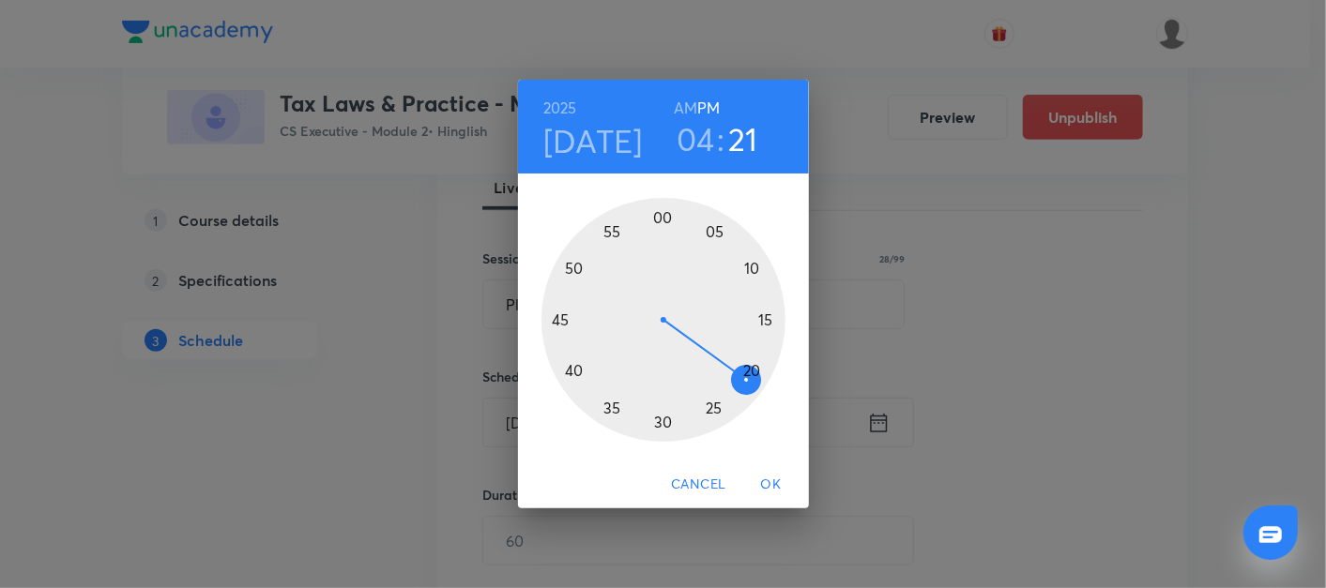 The height and width of the screenshot is (588, 1326). I want to click on span: Cancel, so click(698, 484).